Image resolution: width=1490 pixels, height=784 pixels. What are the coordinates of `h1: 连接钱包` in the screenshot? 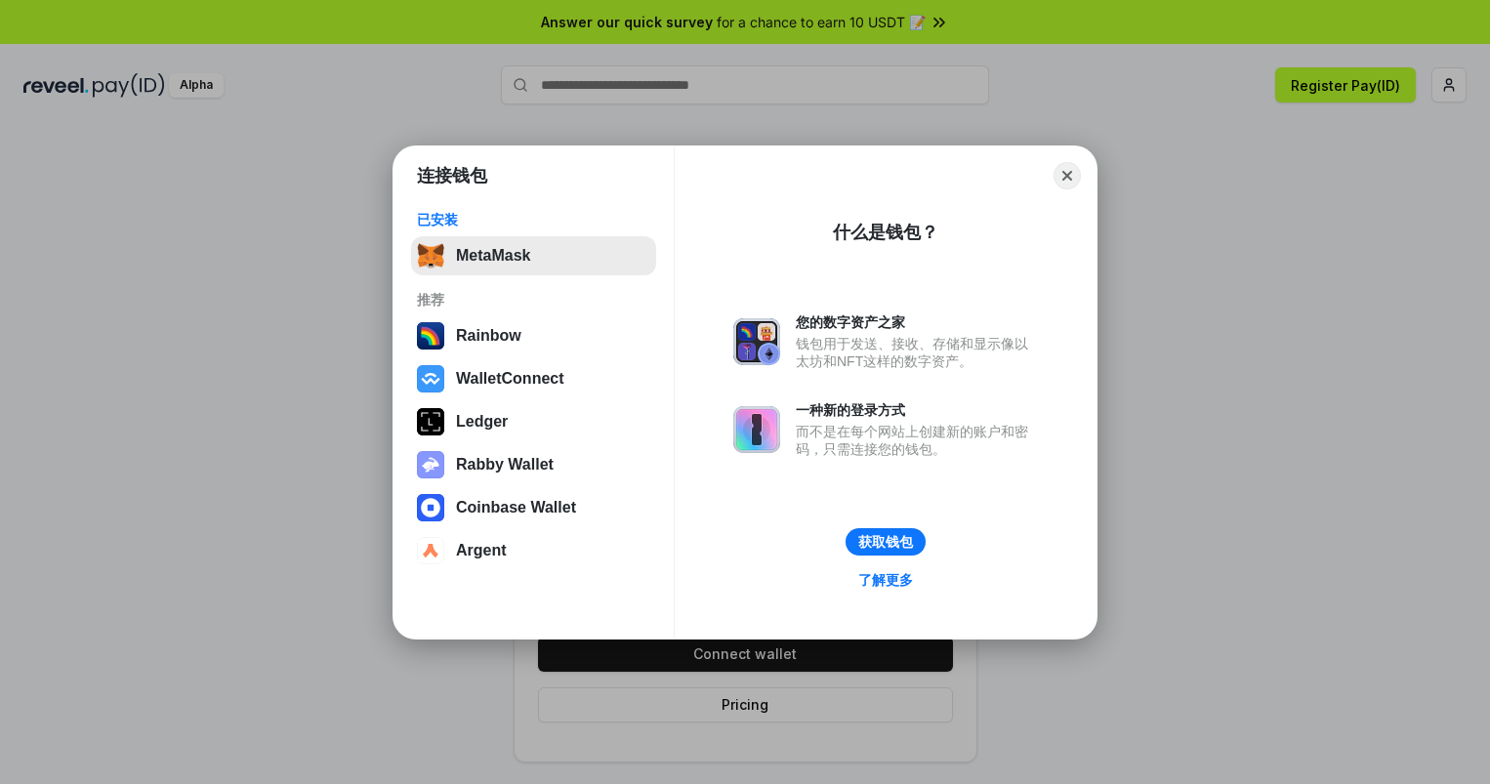 It's located at (452, 176).